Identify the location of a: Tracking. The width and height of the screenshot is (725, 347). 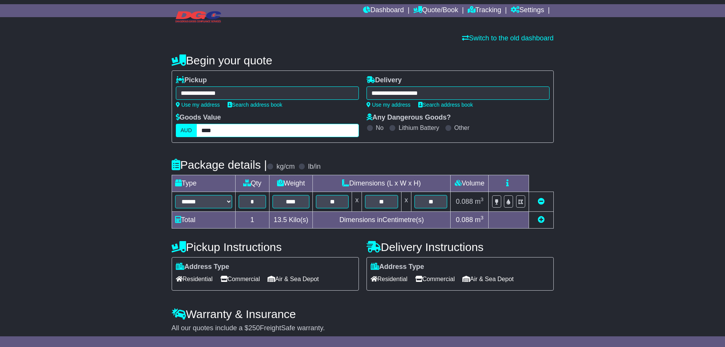
(484, 11).